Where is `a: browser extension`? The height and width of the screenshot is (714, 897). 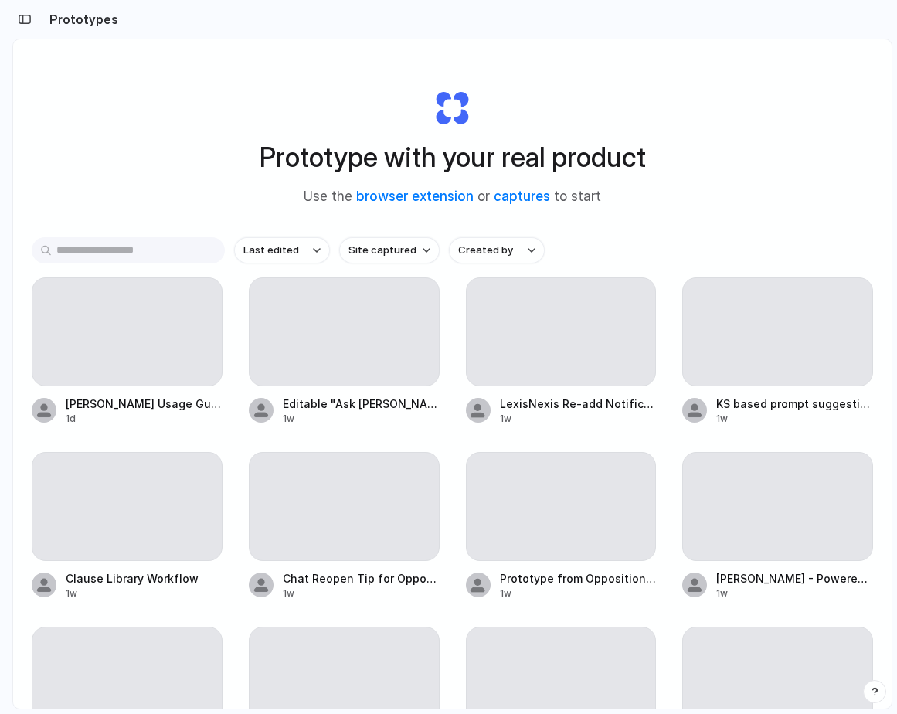
a: browser extension is located at coordinates (415, 196).